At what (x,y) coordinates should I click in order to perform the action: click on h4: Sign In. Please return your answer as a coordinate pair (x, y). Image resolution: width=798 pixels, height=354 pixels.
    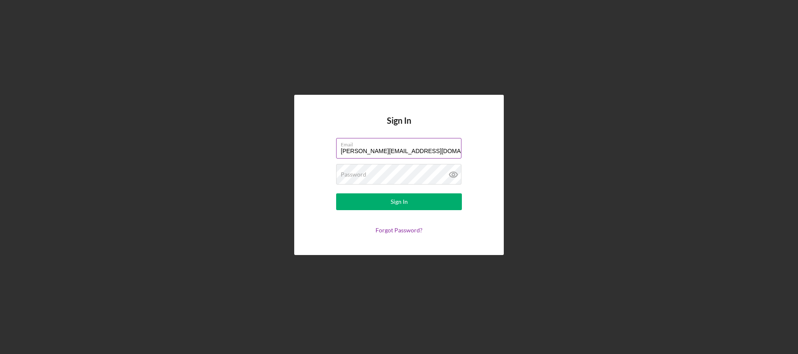
    Looking at the image, I should click on (399, 127).